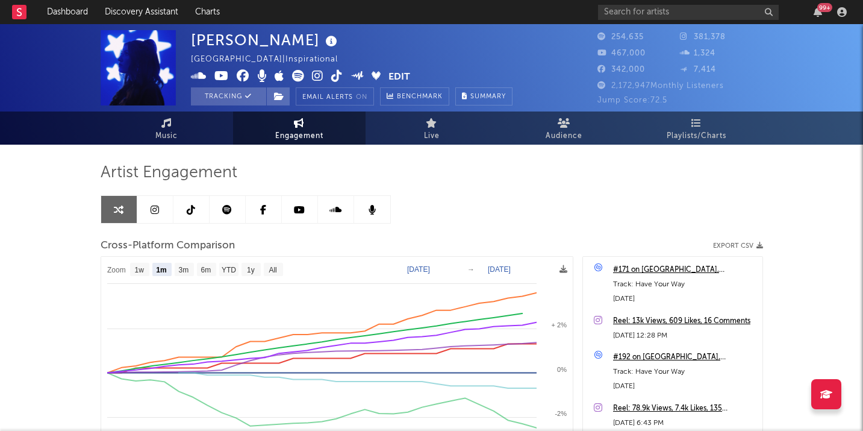 The width and height of the screenshot is (863, 431). Describe the element at coordinates (183, 270) in the screenshot. I see `text: 3m` at that location.